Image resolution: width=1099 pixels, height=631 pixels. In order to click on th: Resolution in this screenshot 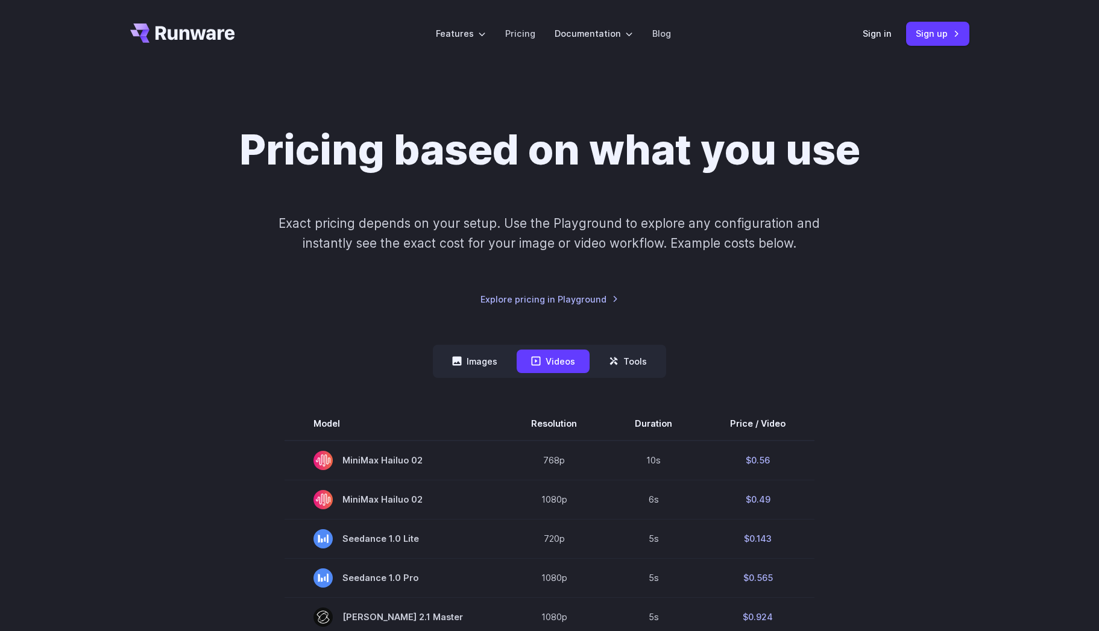, I will do `click(554, 424)`.